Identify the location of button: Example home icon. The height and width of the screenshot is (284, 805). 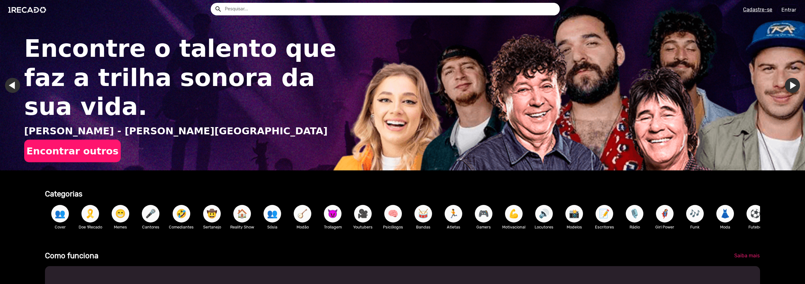
(218, 8).